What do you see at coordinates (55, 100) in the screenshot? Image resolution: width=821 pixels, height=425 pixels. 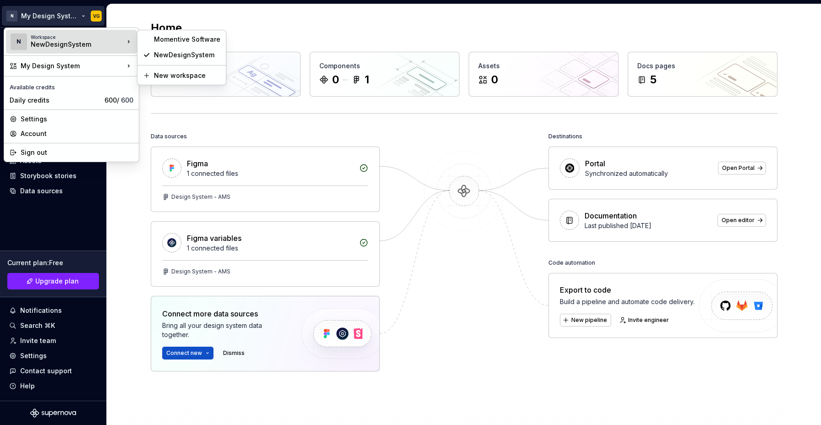 I see `div: Daily credits` at bounding box center [55, 100].